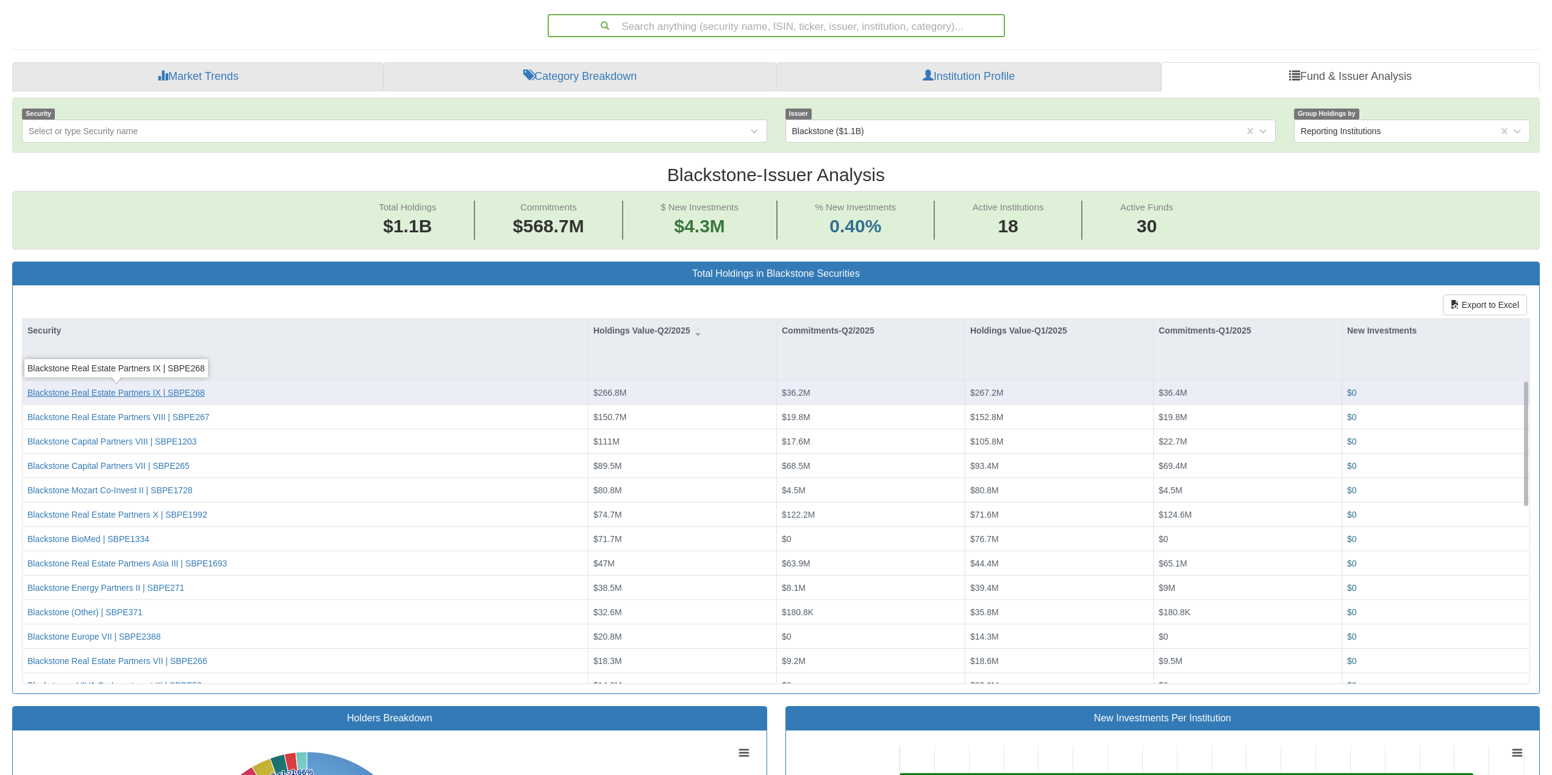 The width and height of the screenshot is (1552, 775). I want to click on div: Select or type Security name, so click(83, 131).